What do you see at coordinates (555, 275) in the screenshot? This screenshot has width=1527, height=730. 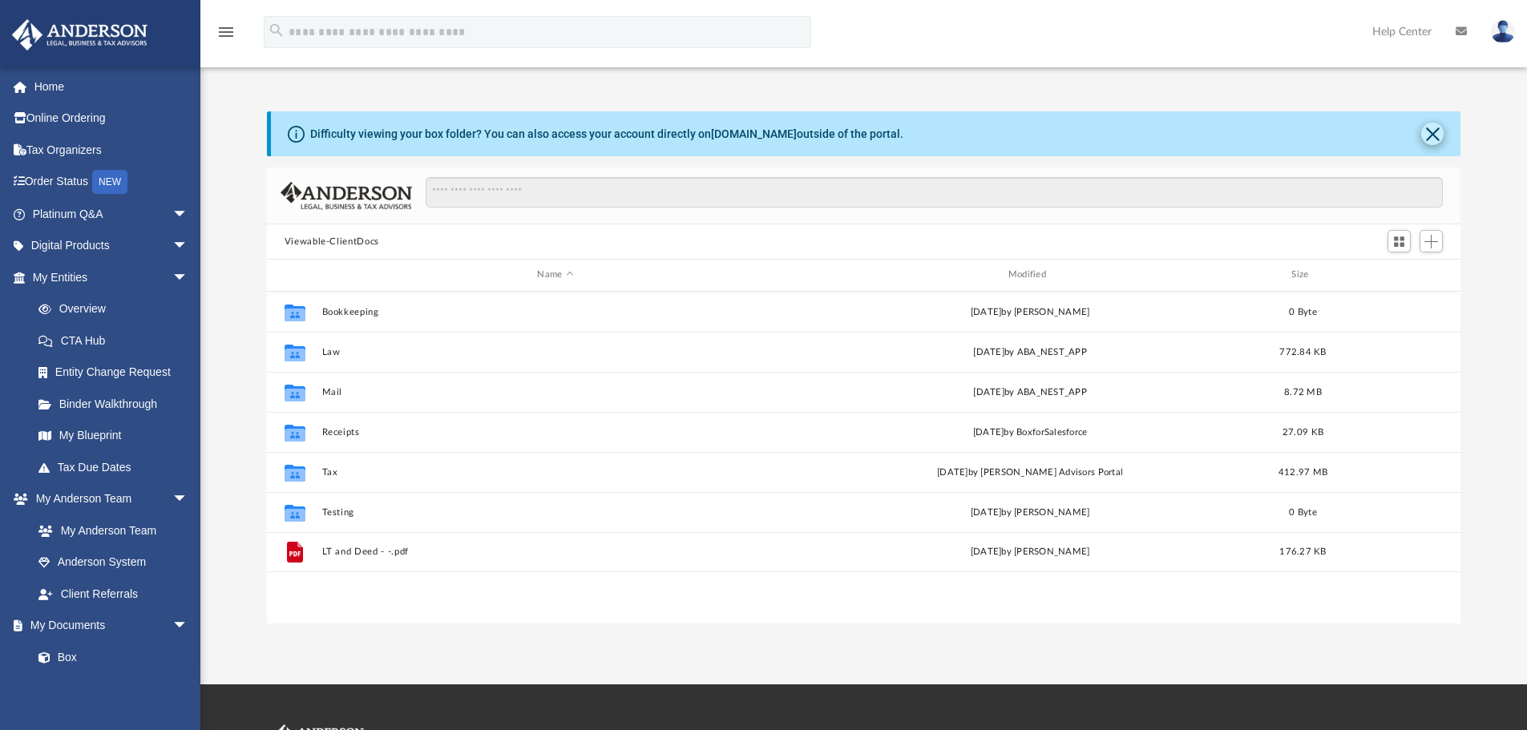 I see `div: Name` at bounding box center [555, 275].